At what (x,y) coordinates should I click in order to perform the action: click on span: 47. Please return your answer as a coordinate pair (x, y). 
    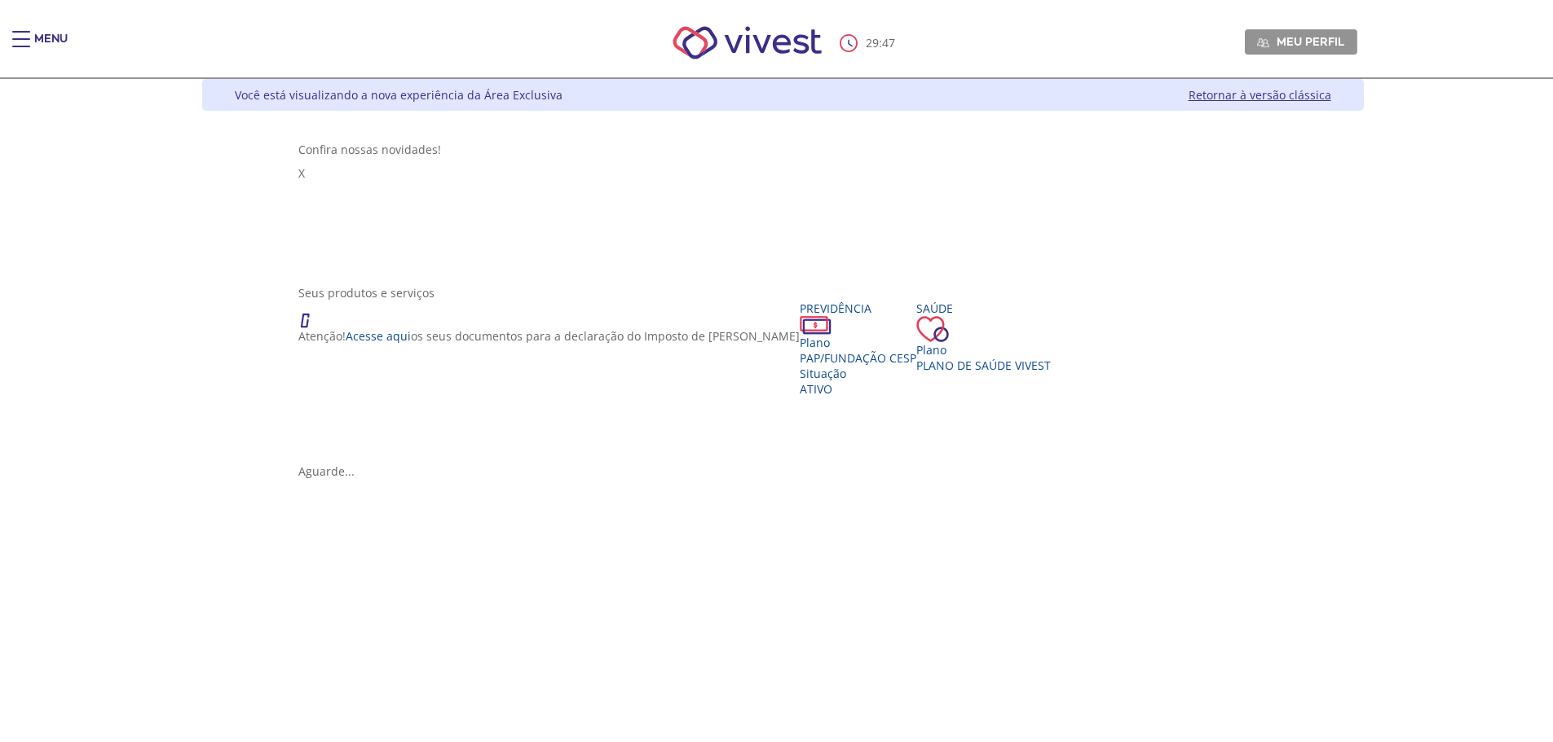
    Looking at the image, I should click on (888, 42).